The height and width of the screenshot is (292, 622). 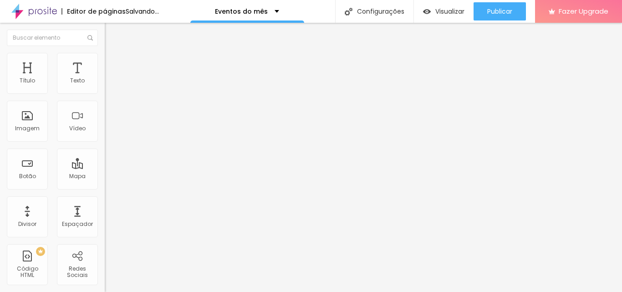 What do you see at coordinates (499, 11) in the screenshot?
I see `span: Publicar` at bounding box center [499, 11].